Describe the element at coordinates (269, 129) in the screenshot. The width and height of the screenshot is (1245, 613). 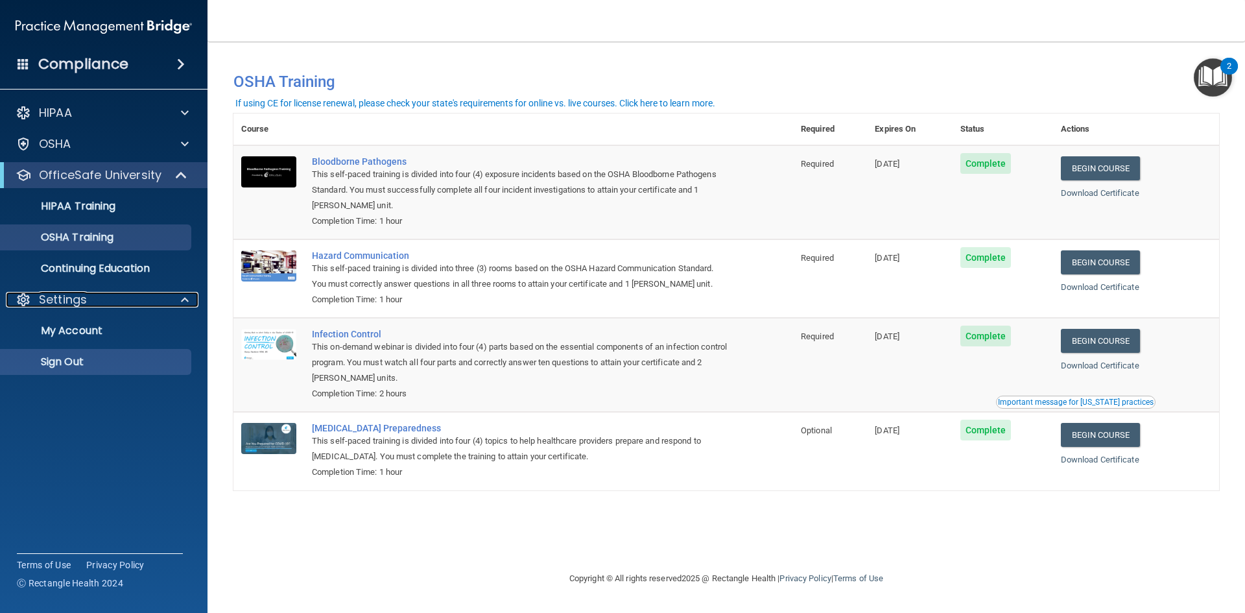
I see `th: Course` at that location.